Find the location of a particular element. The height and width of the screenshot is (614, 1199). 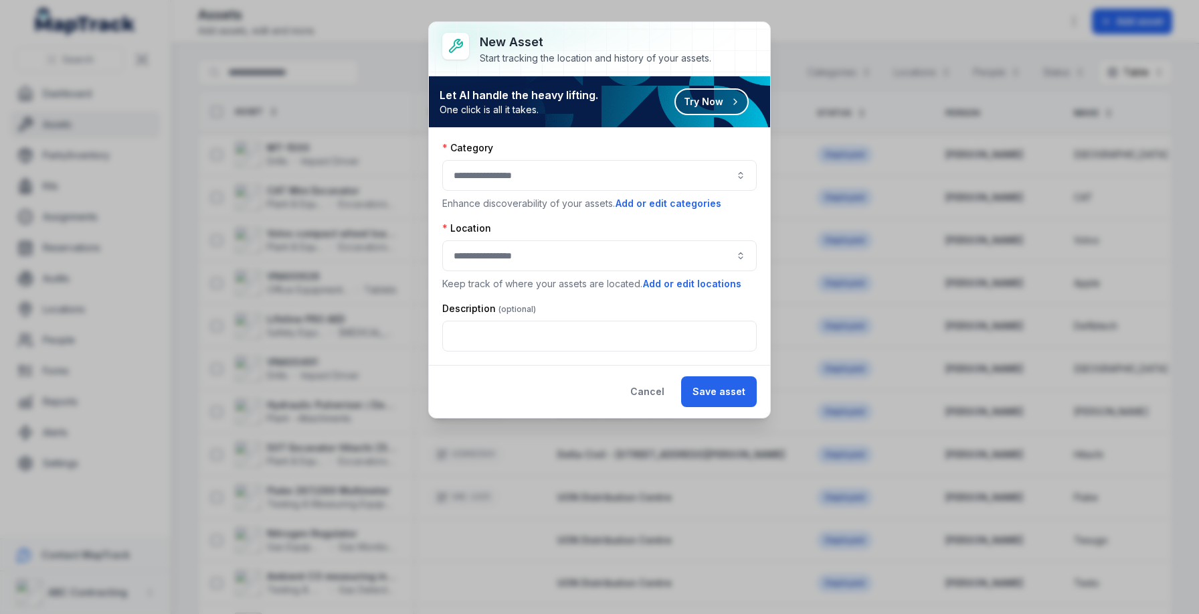

h3: New asset is located at coordinates (595, 42).